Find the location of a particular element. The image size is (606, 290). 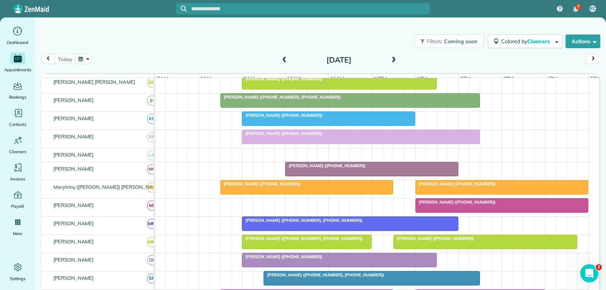

span: MG is located at coordinates (152, 169).